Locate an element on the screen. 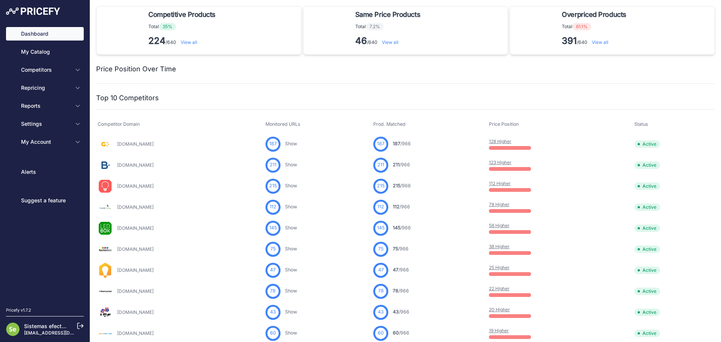 This screenshot has height=342, width=721. span: Repricing is located at coordinates (45, 88).